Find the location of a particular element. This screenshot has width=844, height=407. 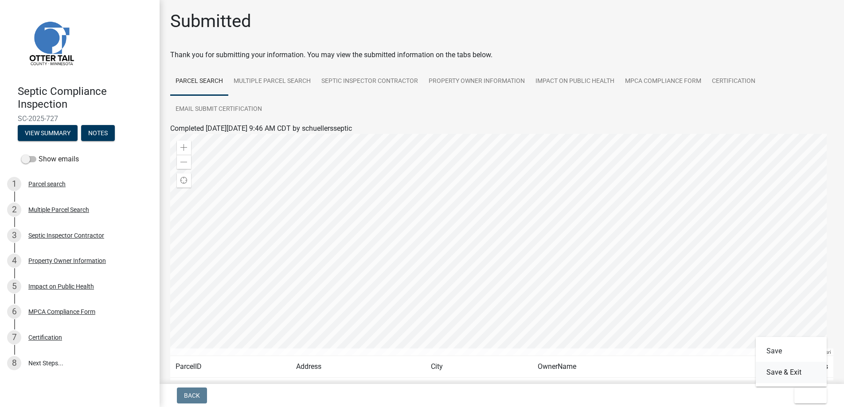

button: Save & Exit is located at coordinates (791, 372).